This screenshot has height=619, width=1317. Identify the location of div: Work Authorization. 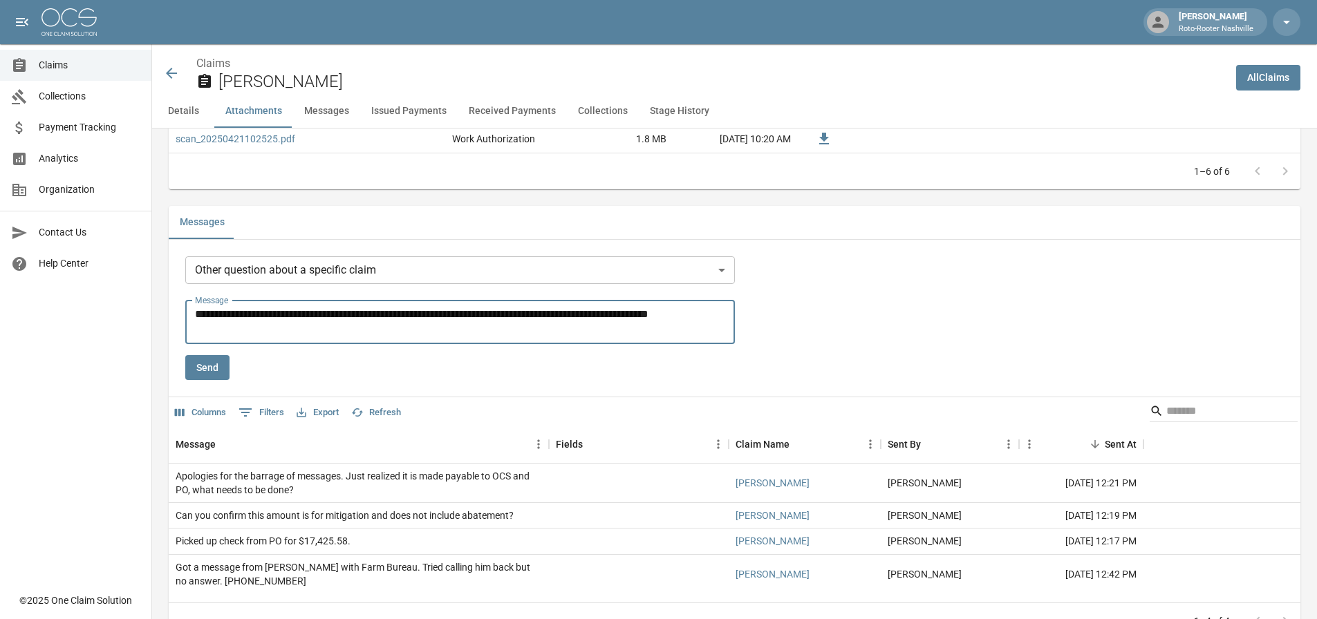
(493, 139).